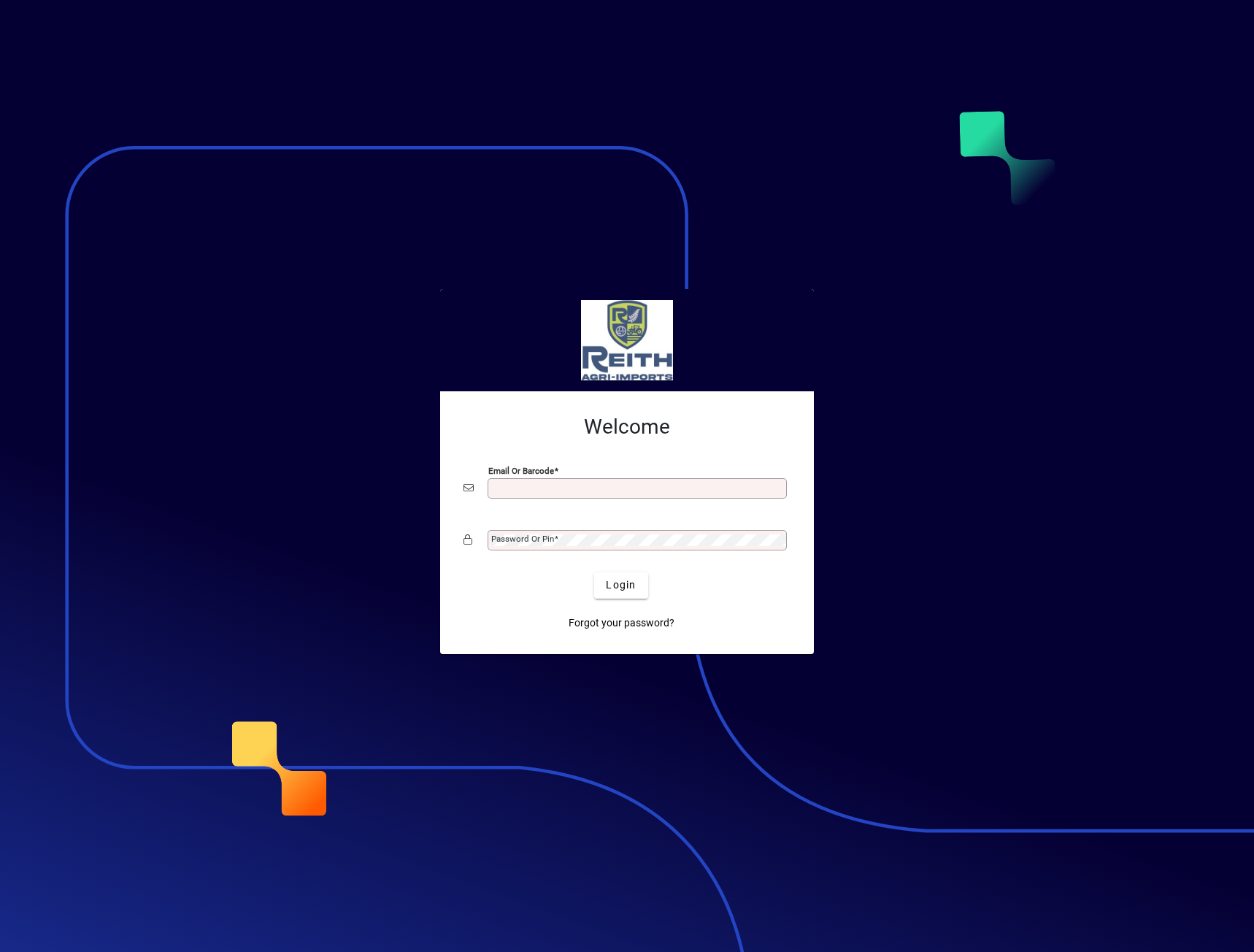 Image resolution: width=1254 pixels, height=952 pixels. I want to click on button: Login, so click(620, 585).